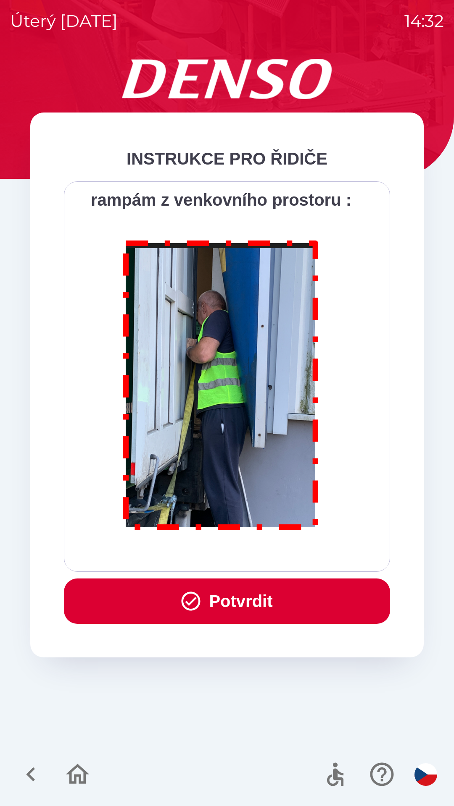  What do you see at coordinates (227, 601) in the screenshot?
I see `button: Potvrdit` at bounding box center [227, 601].